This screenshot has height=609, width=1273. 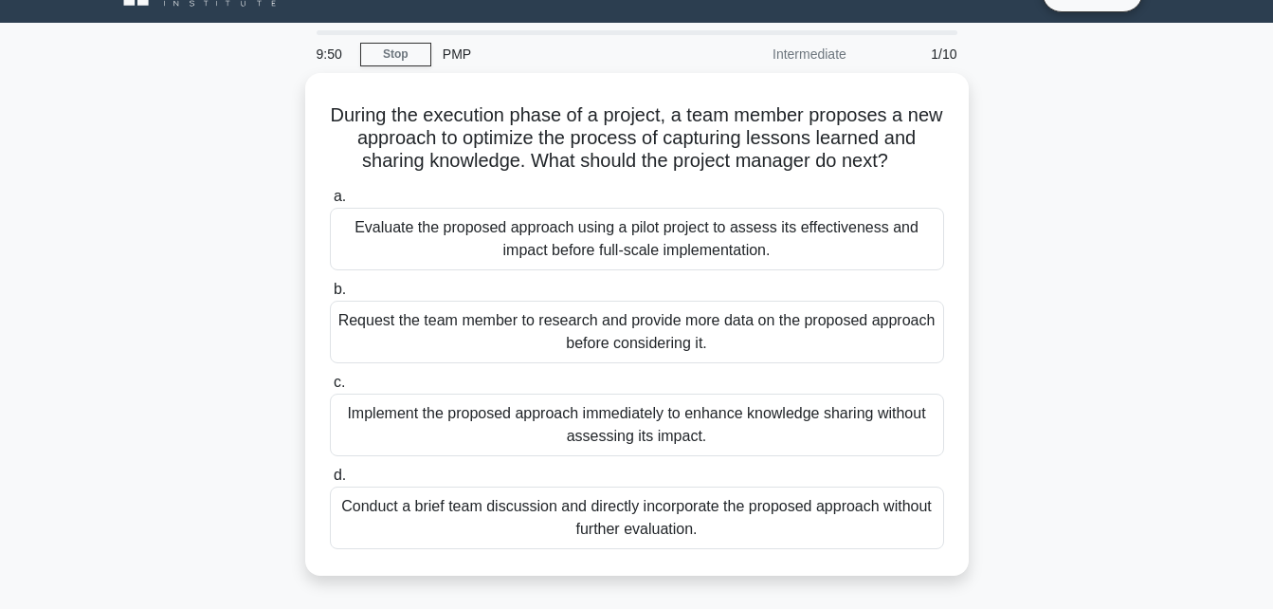 I want to click on div: Implement the proposed approach immediately to enhance knowledge sharing without assessing its im..., so click(x=637, y=425).